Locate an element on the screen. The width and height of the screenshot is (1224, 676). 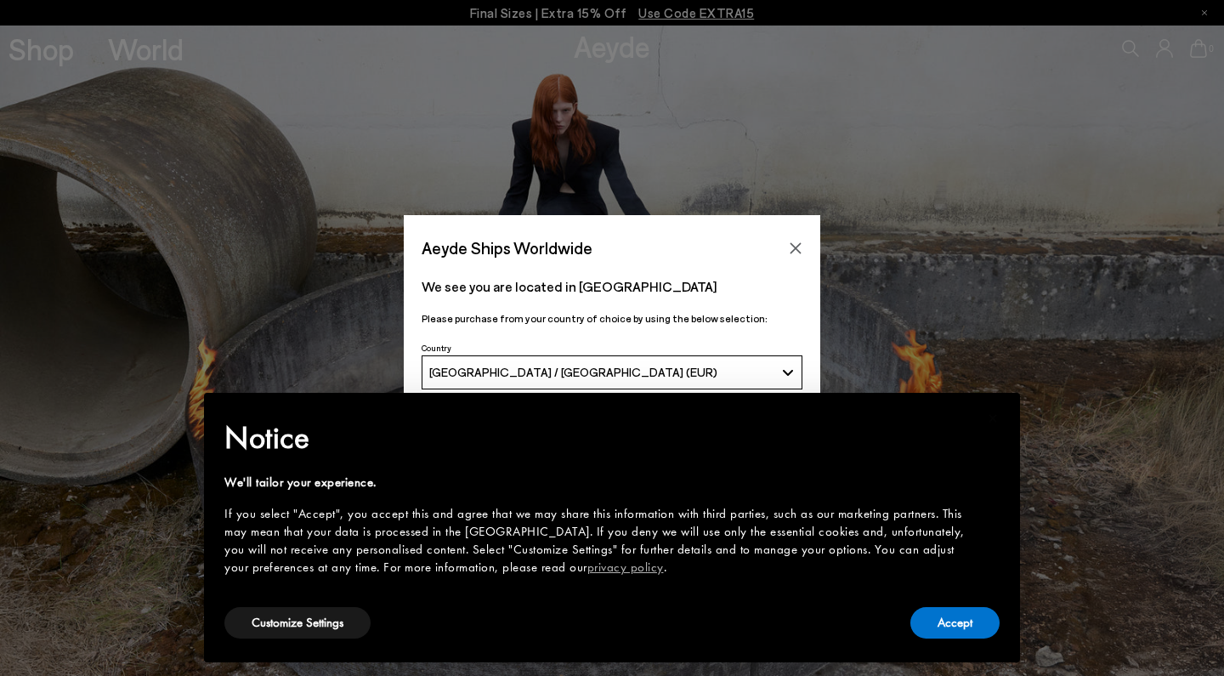
a: privacy policy is located at coordinates (625, 567).